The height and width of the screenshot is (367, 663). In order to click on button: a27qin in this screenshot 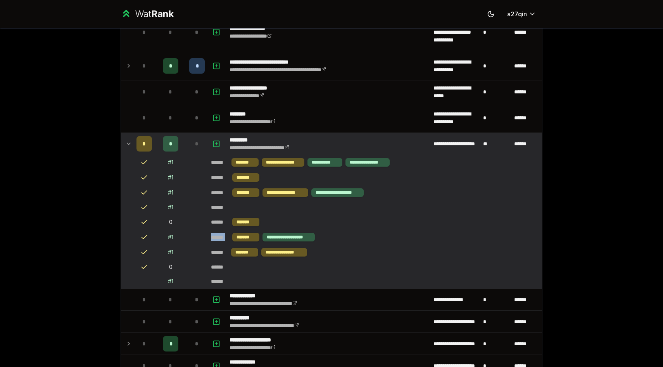, I will do `click(522, 14)`.